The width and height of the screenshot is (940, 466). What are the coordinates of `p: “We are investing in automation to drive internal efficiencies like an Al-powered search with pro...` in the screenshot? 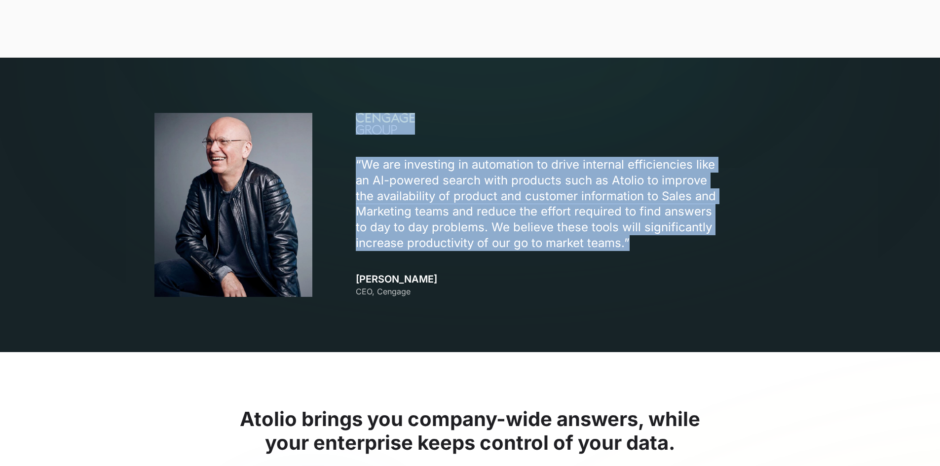 It's located at (541, 204).